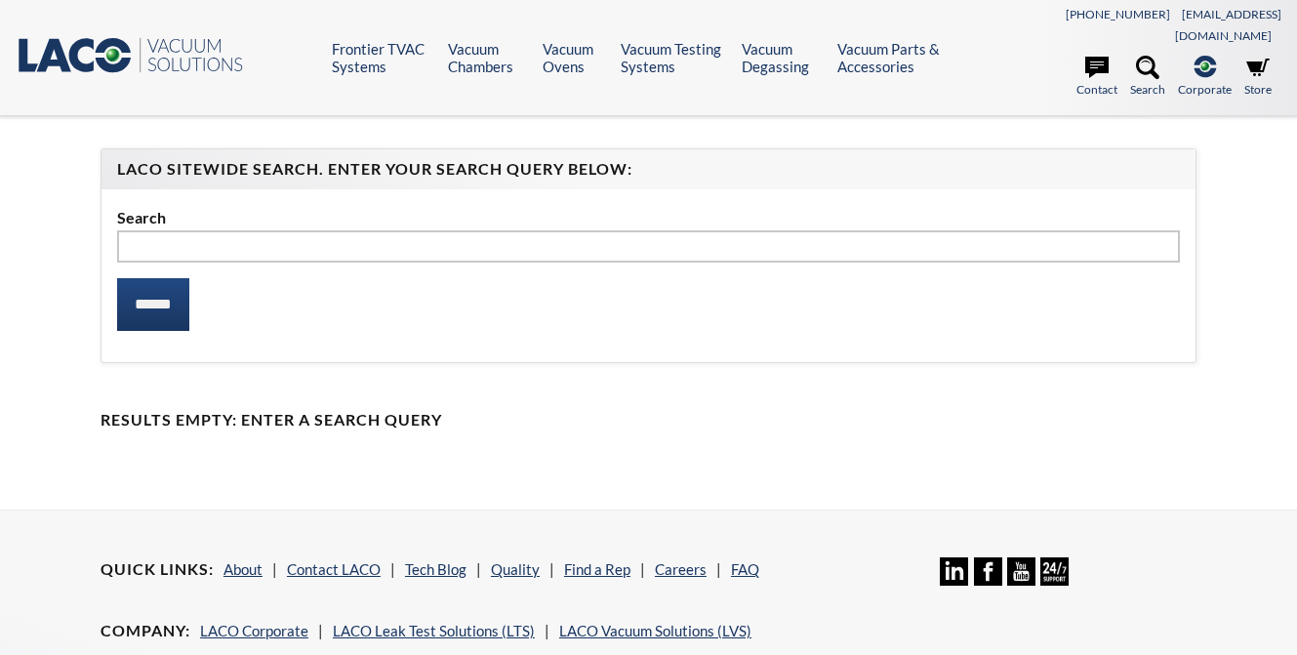 This screenshot has width=1297, height=655. Describe the element at coordinates (488, 58) in the screenshot. I see `a: Vacuum Chambers` at that location.